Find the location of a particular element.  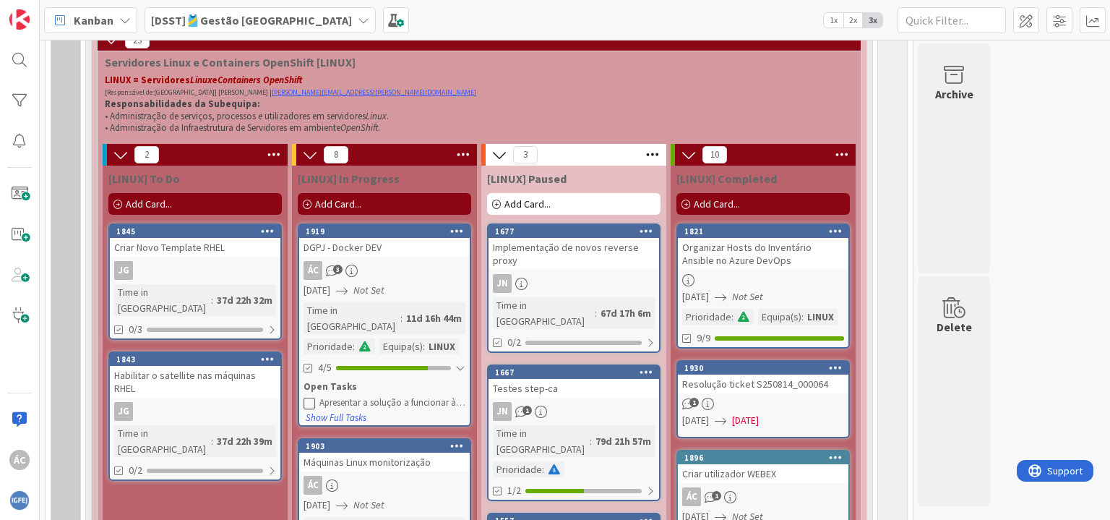

span: 3 is located at coordinates (338, 269).